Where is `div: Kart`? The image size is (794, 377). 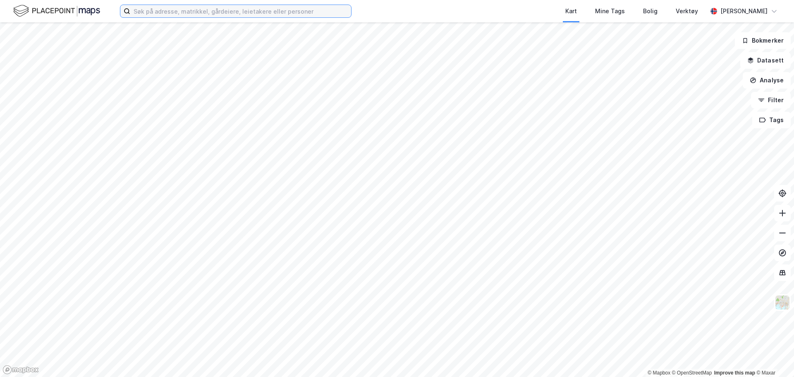
div: Kart is located at coordinates (571, 11).